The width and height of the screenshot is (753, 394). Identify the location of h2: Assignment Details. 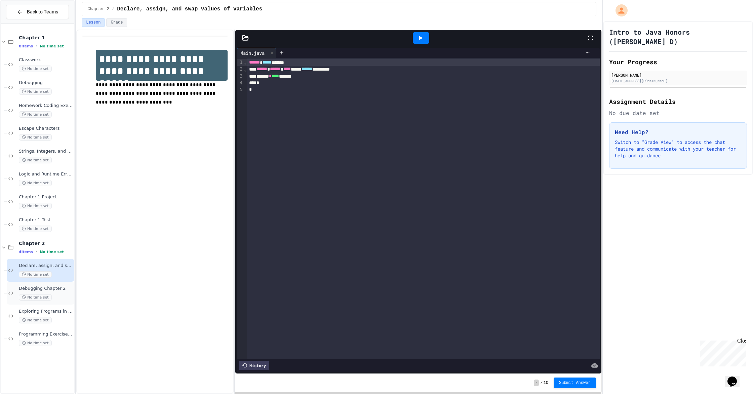
(678, 102).